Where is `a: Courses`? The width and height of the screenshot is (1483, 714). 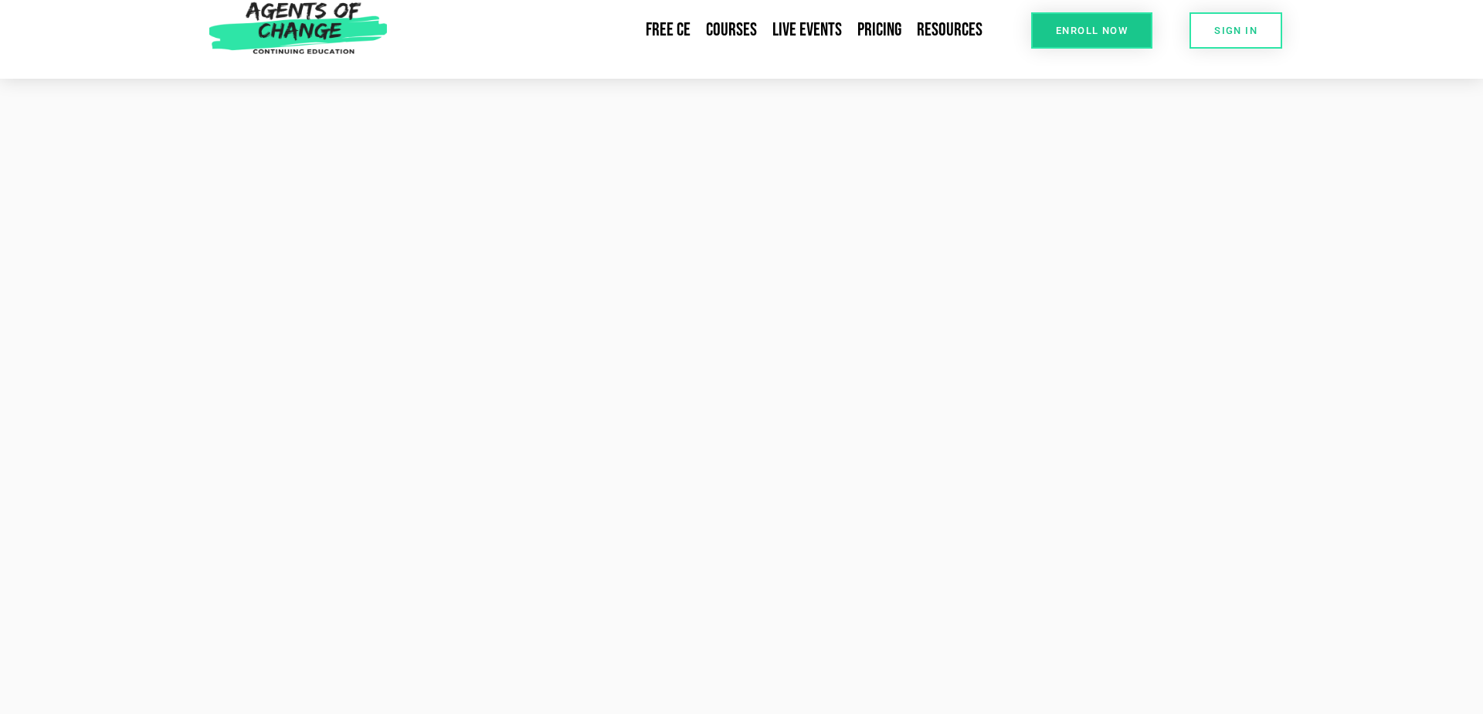
a: Courses is located at coordinates (731, 30).